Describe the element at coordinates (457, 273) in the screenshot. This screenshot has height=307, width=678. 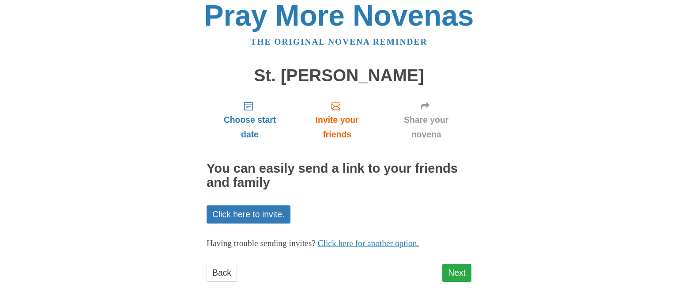
I see `a: Next` at that location.